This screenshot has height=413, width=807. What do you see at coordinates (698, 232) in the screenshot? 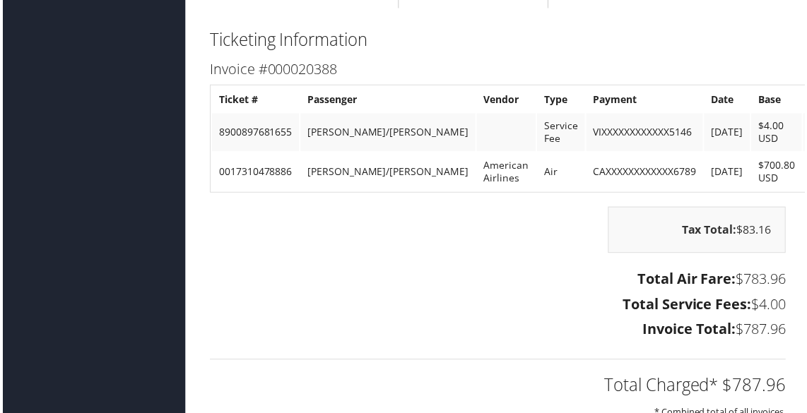
I see `div: $83.16` at bounding box center [698, 232].